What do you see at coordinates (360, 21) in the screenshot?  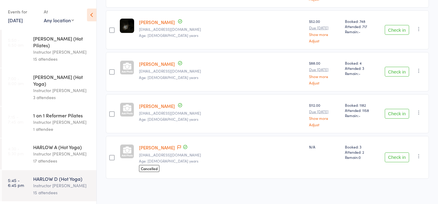 I see `span: Booked: 748` at bounding box center [360, 21].